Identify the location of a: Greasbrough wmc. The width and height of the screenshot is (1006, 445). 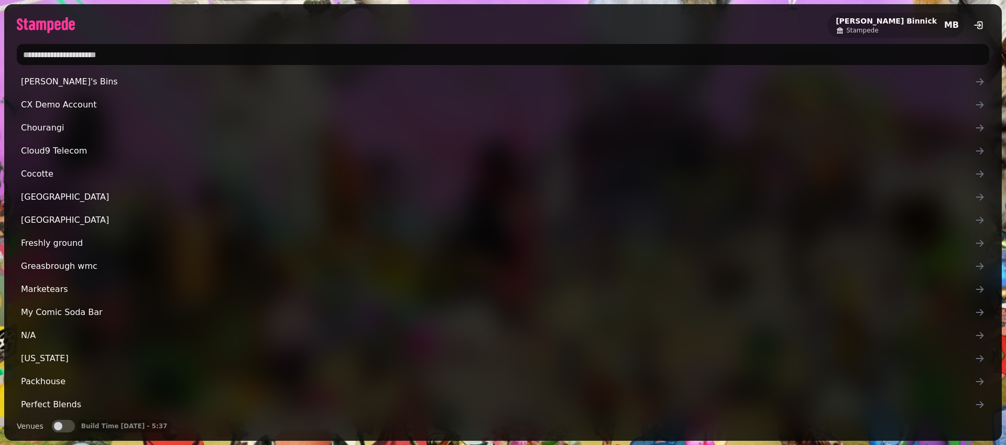
(503, 266).